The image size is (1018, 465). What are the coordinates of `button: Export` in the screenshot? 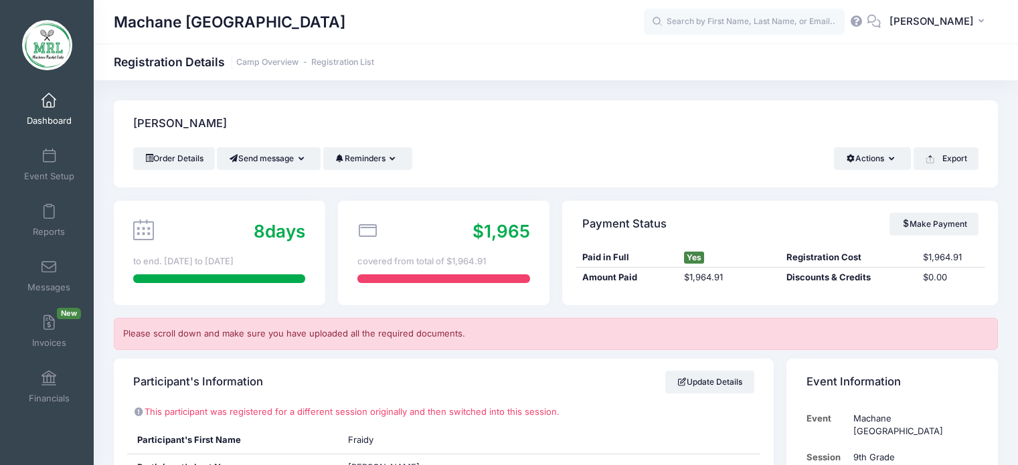 It's located at (946, 159).